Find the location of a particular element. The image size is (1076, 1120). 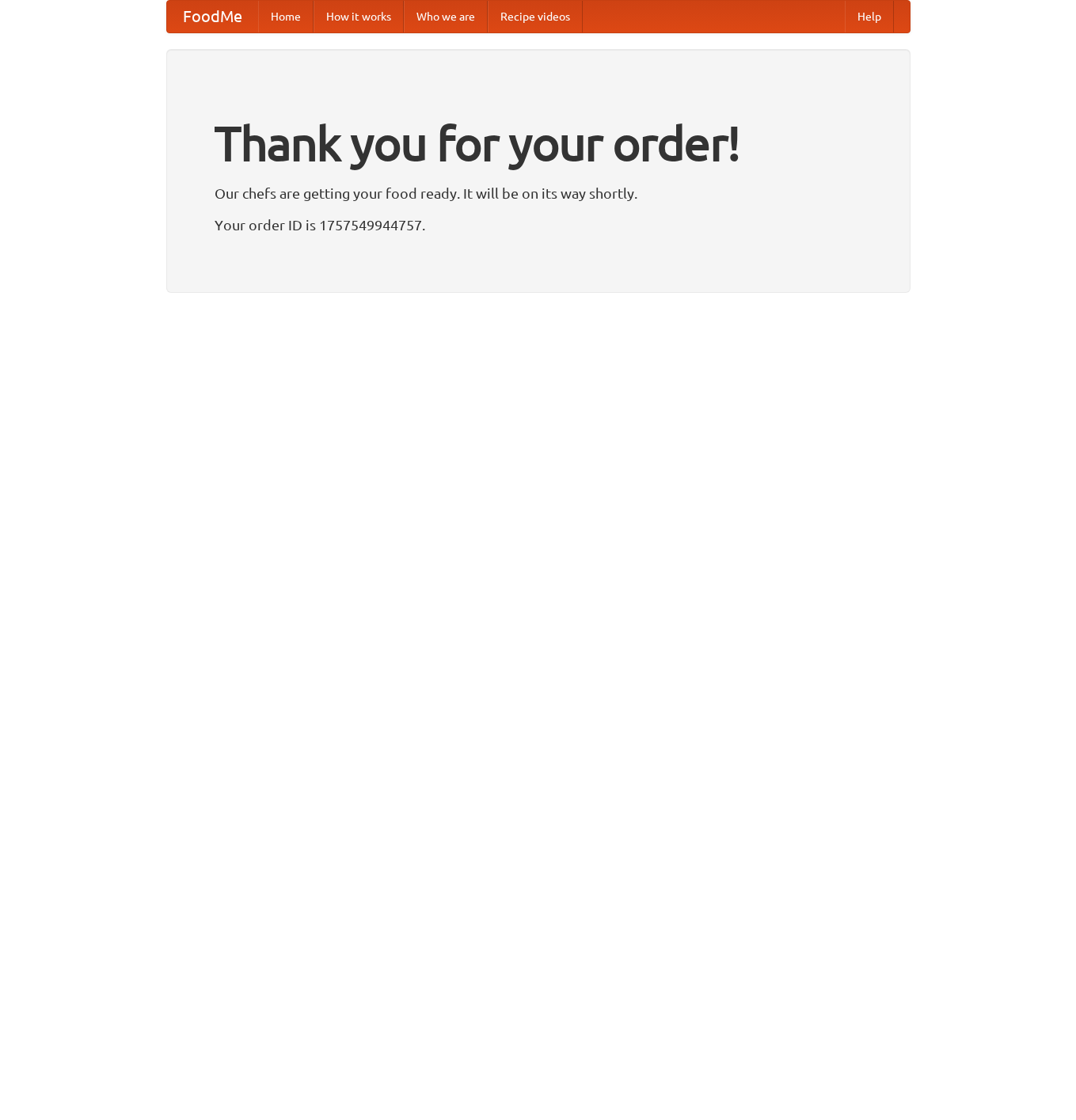

a: Who we are is located at coordinates (446, 17).